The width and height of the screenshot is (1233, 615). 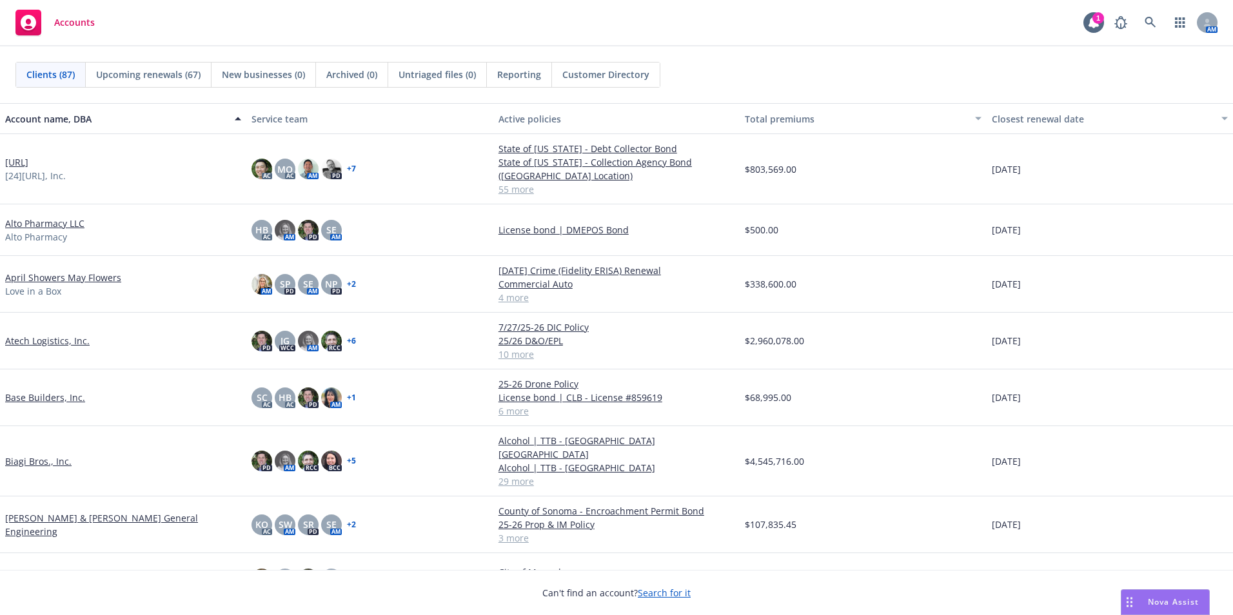 I want to click on span: $107,835.45, so click(x=771, y=524).